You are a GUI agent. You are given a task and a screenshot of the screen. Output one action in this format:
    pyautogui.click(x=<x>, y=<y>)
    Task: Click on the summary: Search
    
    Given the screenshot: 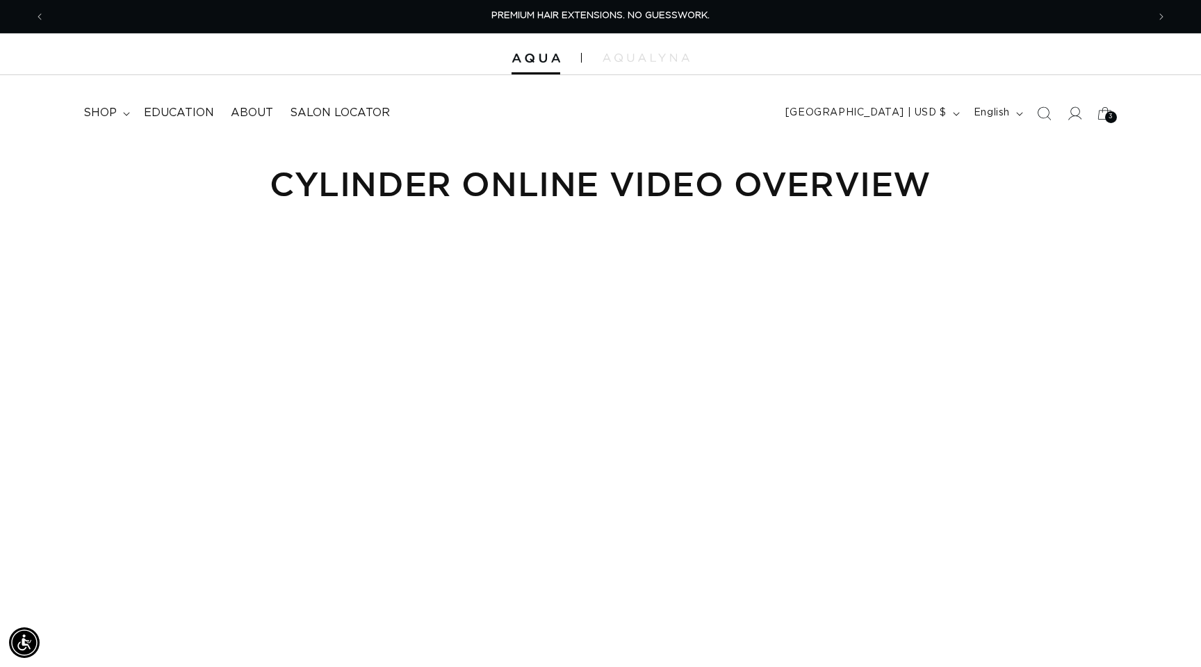 What is the action you would take?
    pyautogui.click(x=1044, y=113)
    